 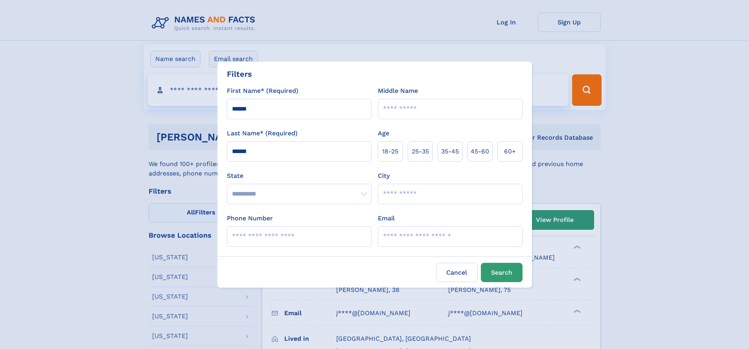 I want to click on label: Middle Name, so click(x=398, y=91).